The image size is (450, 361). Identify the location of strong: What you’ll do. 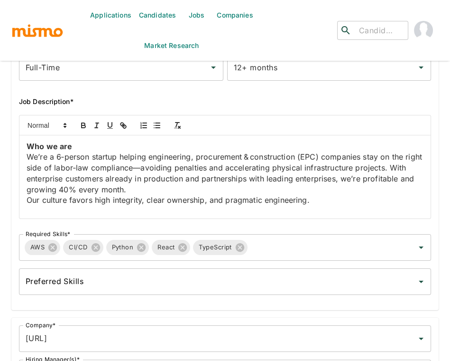
(54, 222).